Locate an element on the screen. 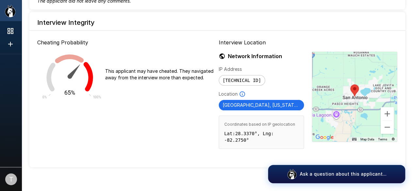  svg: Based on IP Address and not guaranteed to be accurate is located at coordinates (242, 94).